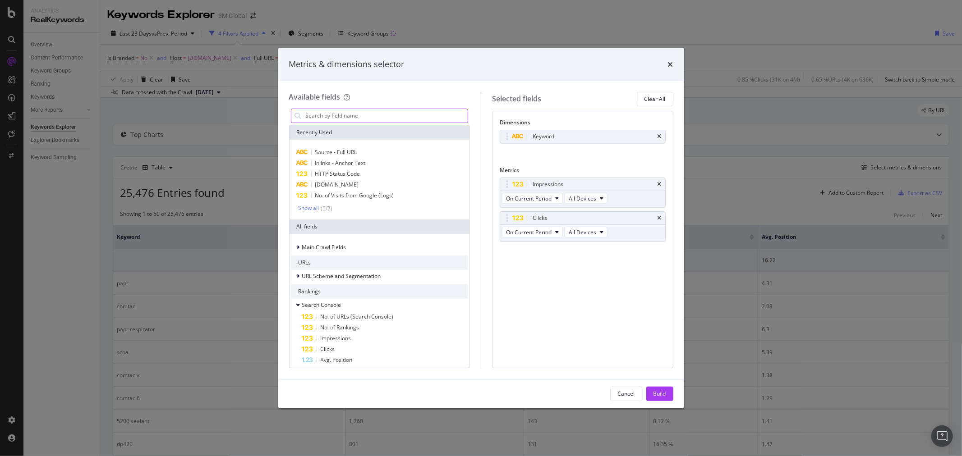 This screenshot has height=456, width=962. Describe the element at coordinates (347, 64) in the screenshot. I see `div: Metrics & dimensions selector` at that location.